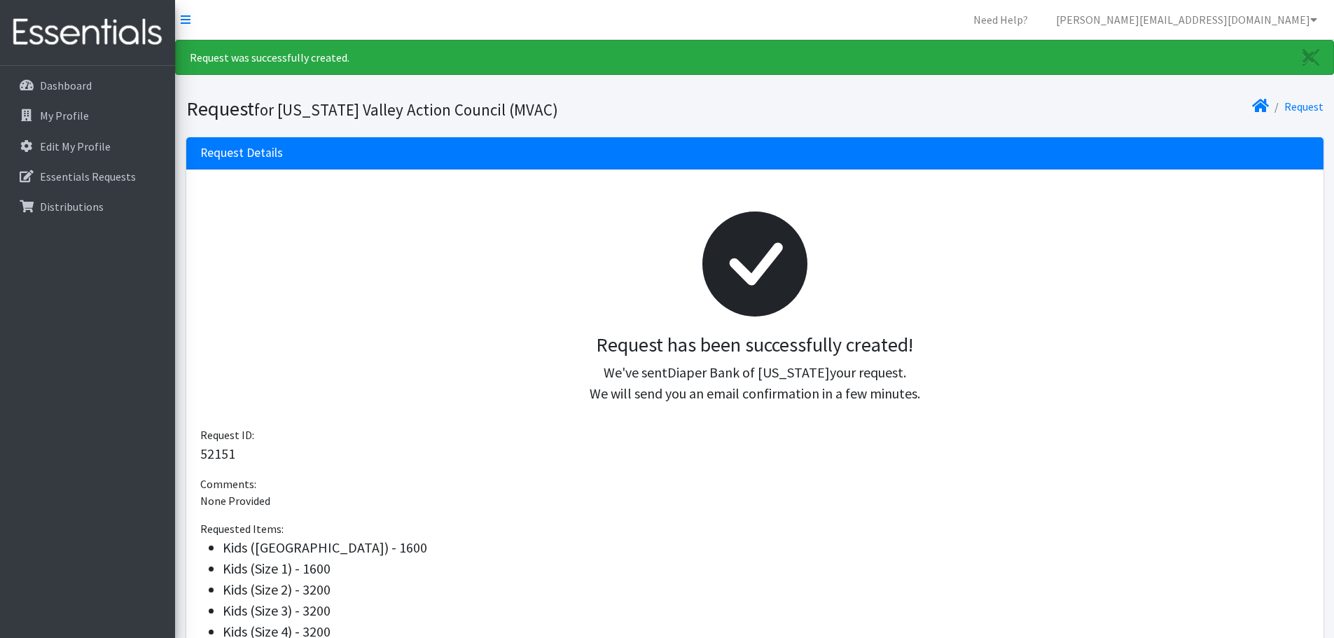 This screenshot has height=638, width=1334. Describe the element at coordinates (766, 611) in the screenshot. I see `li: Kids (Size 3) - 3200` at that location.